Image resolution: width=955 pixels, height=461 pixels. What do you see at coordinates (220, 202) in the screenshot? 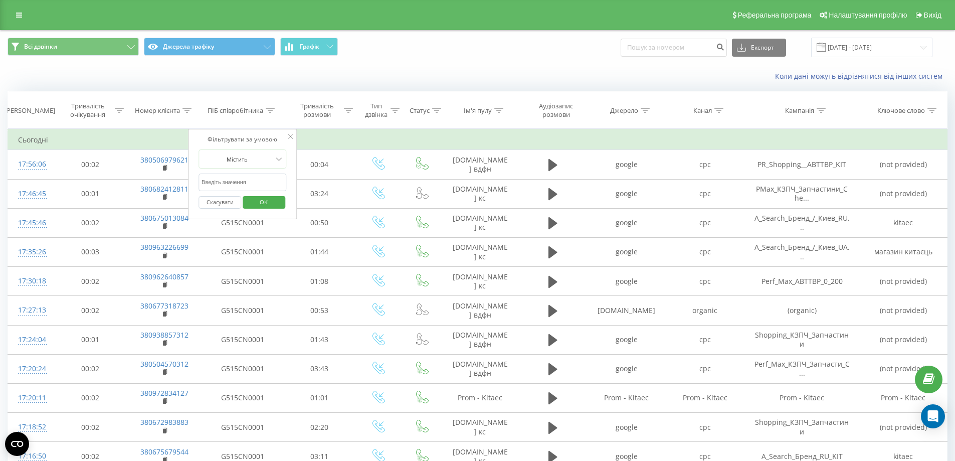
I see `button: Скасувати` at bounding box center [220, 202].